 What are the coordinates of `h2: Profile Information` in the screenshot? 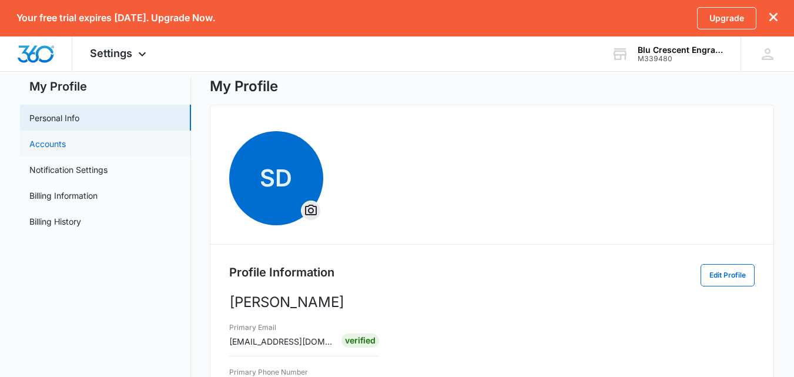 It's located at (282, 272).